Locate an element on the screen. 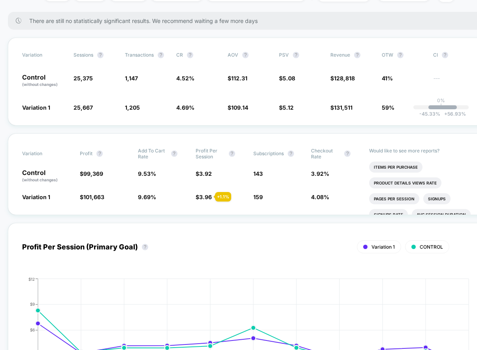 The width and height of the screenshot is (477, 350). span: 131,511 is located at coordinates (343, 107).